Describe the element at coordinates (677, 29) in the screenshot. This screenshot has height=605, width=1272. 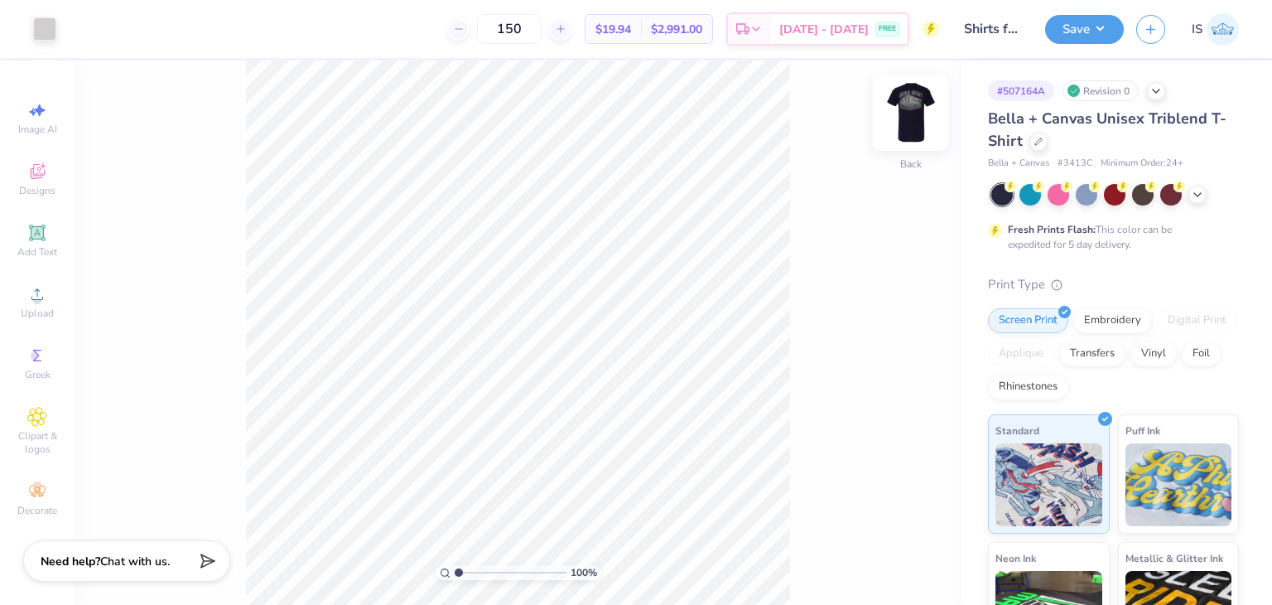
I see `span: $2,991.00` at that location.